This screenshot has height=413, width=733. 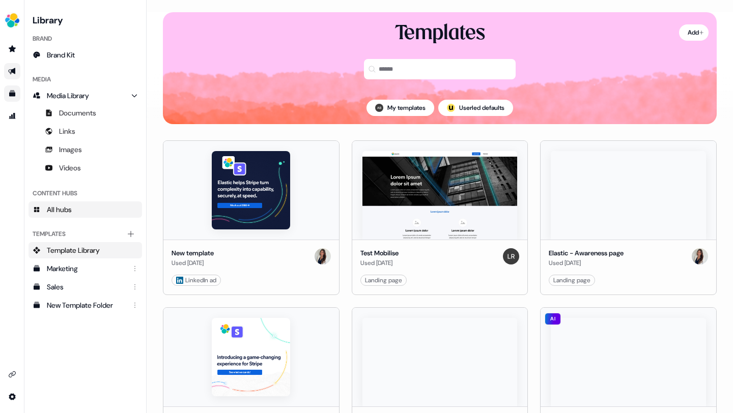 What do you see at coordinates (85, 193) in the screenshot?
I see `div: Content Hubs` at bounding box center [85, 193].